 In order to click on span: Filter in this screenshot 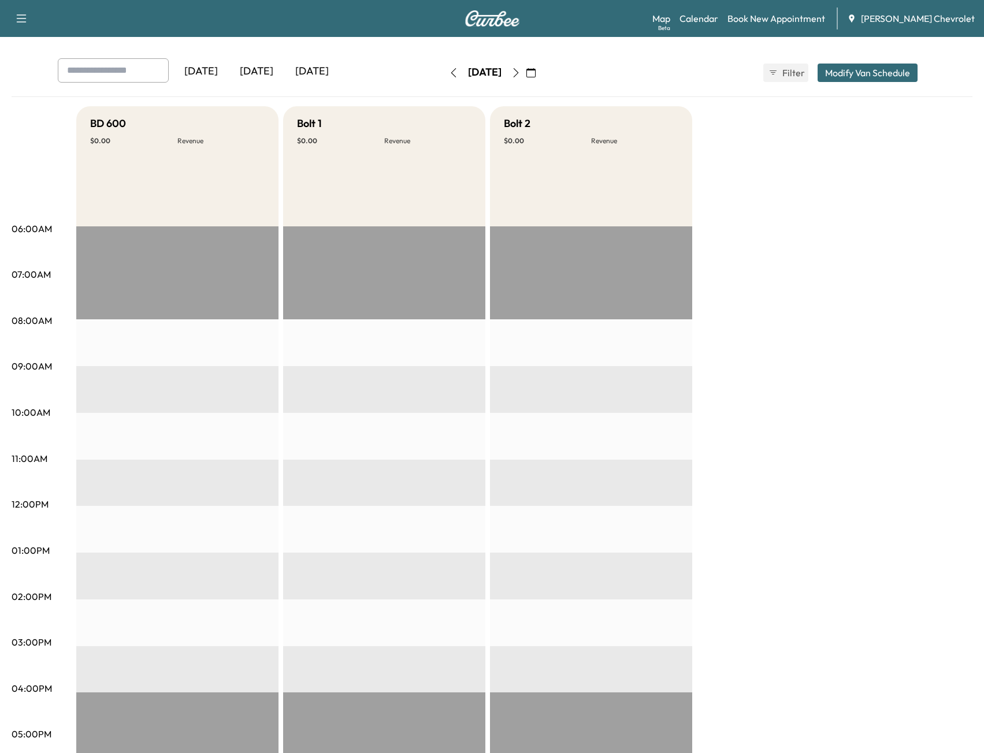, I will do `click(793, 73)`.